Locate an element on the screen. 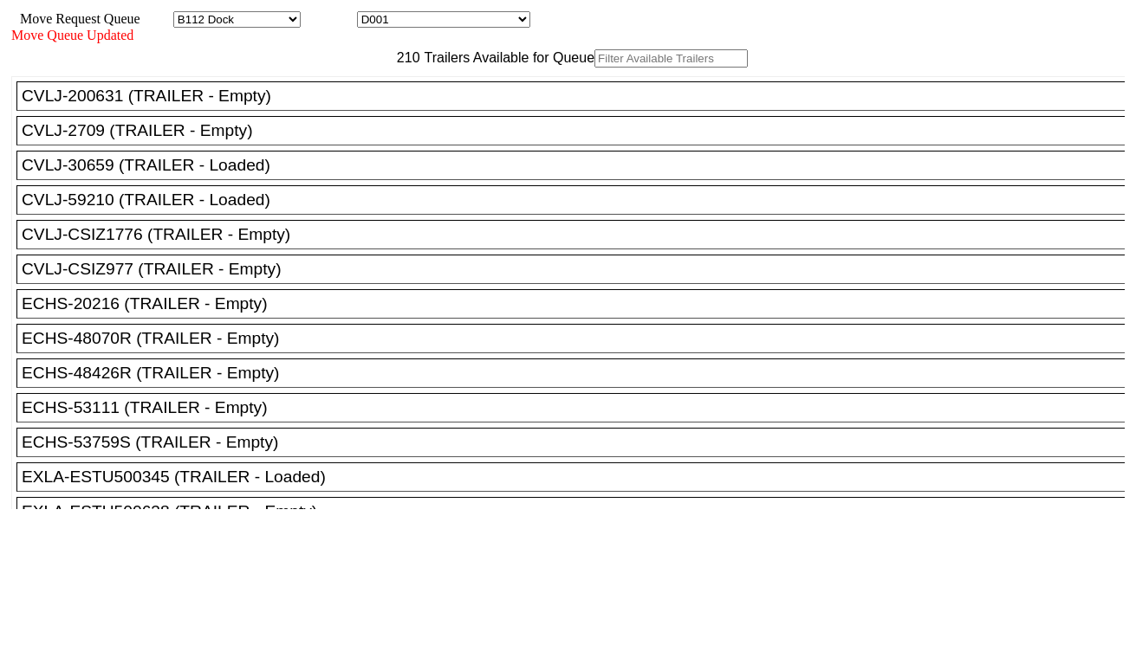 This screenshot has width=1136, height=658. div: ECHS-48426R (TRAILER - Empty) is located at coordinates (578, 373).